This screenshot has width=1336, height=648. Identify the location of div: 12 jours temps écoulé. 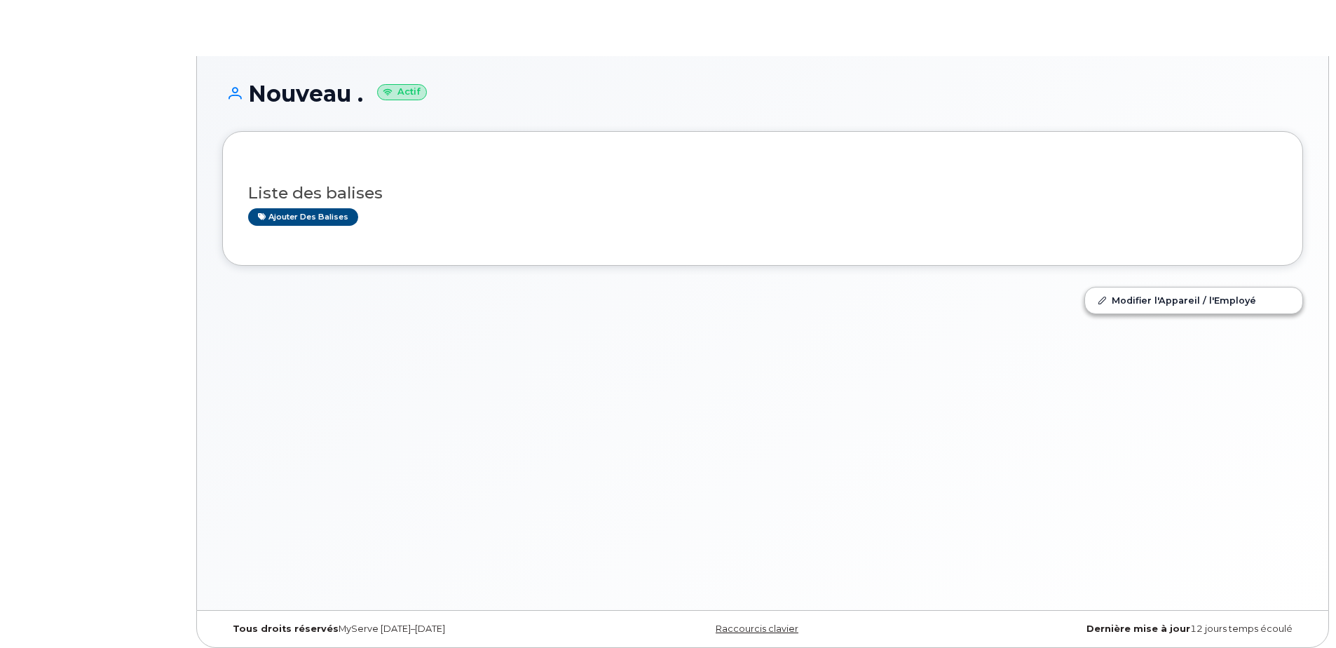
(1123, 629).